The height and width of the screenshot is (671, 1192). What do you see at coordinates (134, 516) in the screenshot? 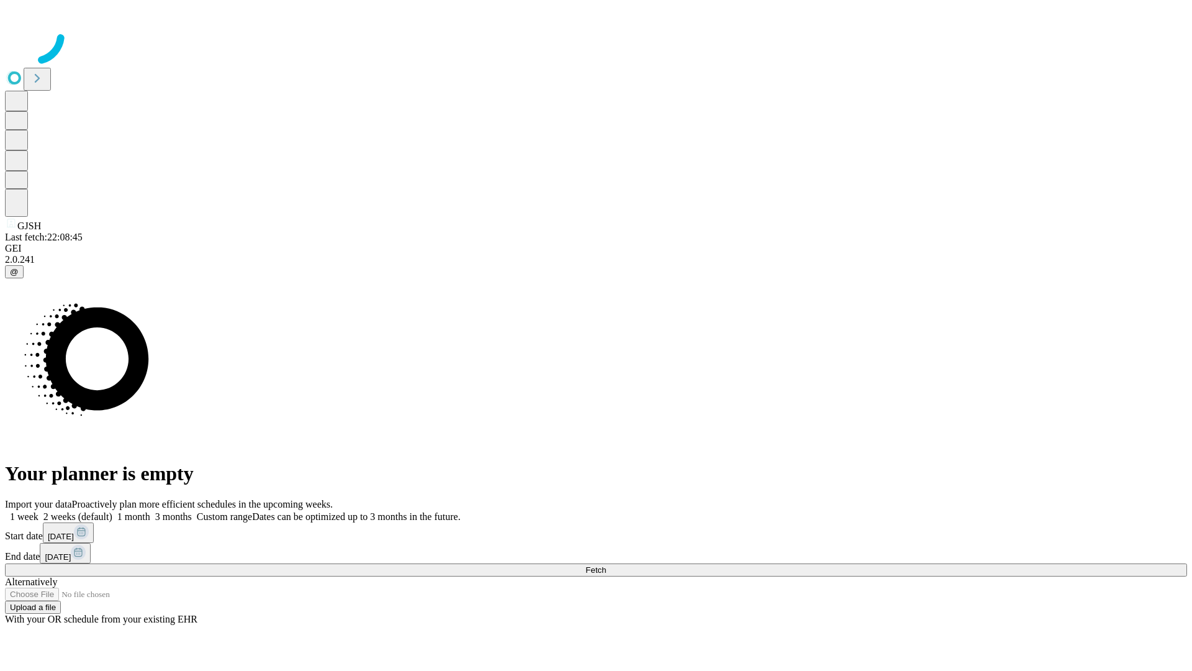
I see `span: 1 month` at bounding box center [134, 516].